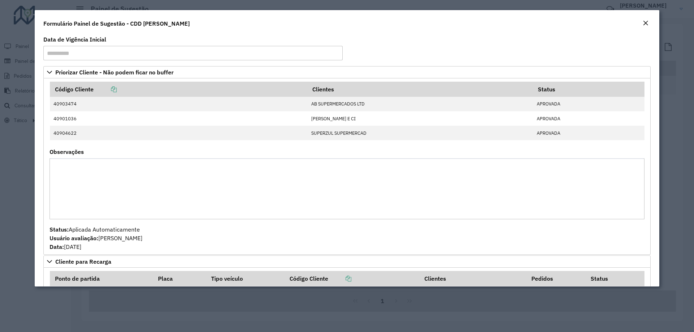 Image resolution: width=694 pixels, height=332 pixels. Describe the element at coordinates (420, 133) in the screenshot. I see `td: SUPERZUL SUPERMERCAD` at that location.